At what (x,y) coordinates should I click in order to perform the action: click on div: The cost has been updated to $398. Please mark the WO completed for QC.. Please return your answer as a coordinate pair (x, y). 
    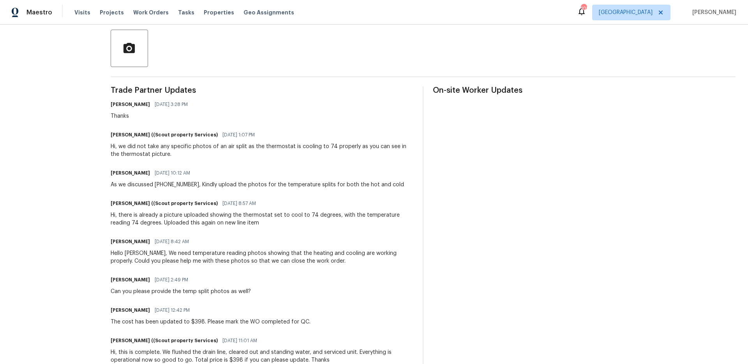
    Looking at the image, I should click on (210, 322).